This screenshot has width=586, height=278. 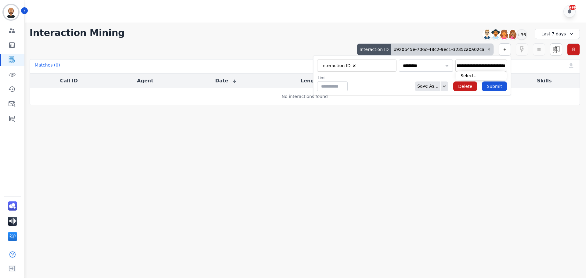 I want to click on li: Interaction ID, so click(x=339, y=66).